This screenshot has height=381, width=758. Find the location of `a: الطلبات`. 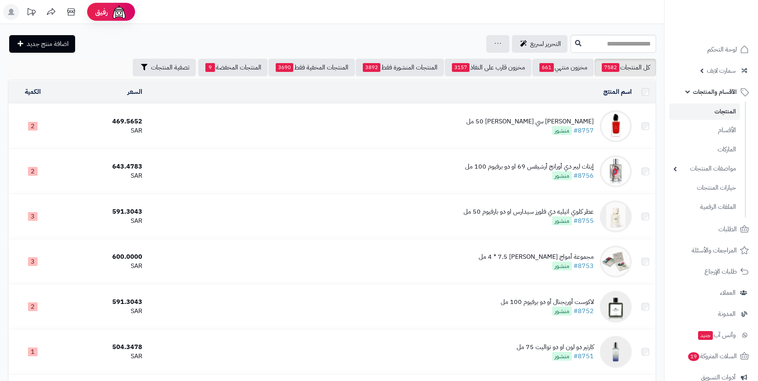

a: الطلبات is located at coordinates (711, 229).